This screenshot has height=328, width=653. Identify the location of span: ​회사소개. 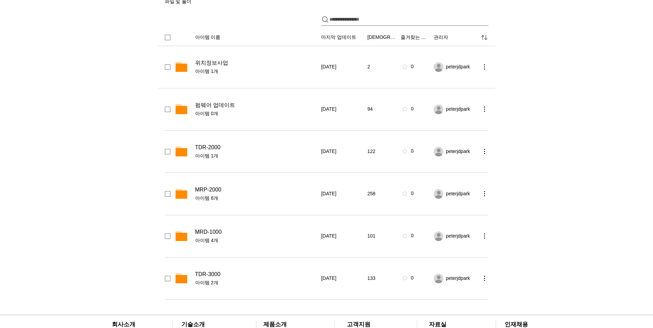
(124, 325).